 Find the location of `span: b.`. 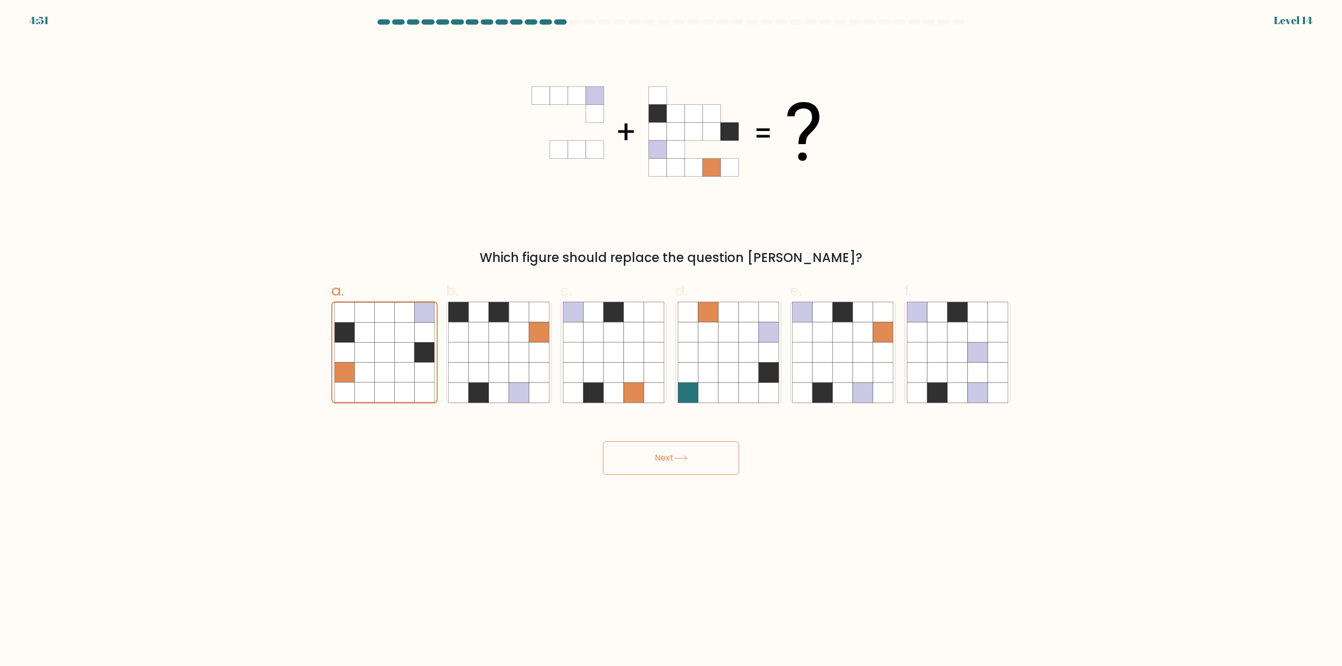

span: b. is located at coordinates (452, 290).